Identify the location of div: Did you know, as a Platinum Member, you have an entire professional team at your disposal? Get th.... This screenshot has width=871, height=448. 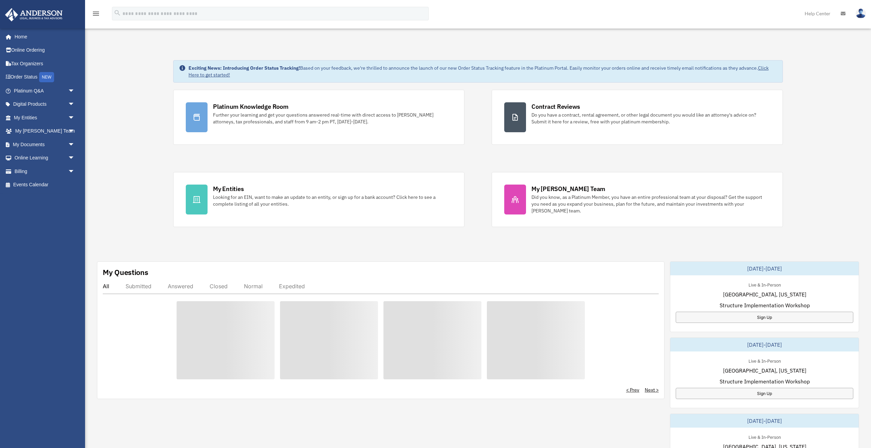
(651, 204).